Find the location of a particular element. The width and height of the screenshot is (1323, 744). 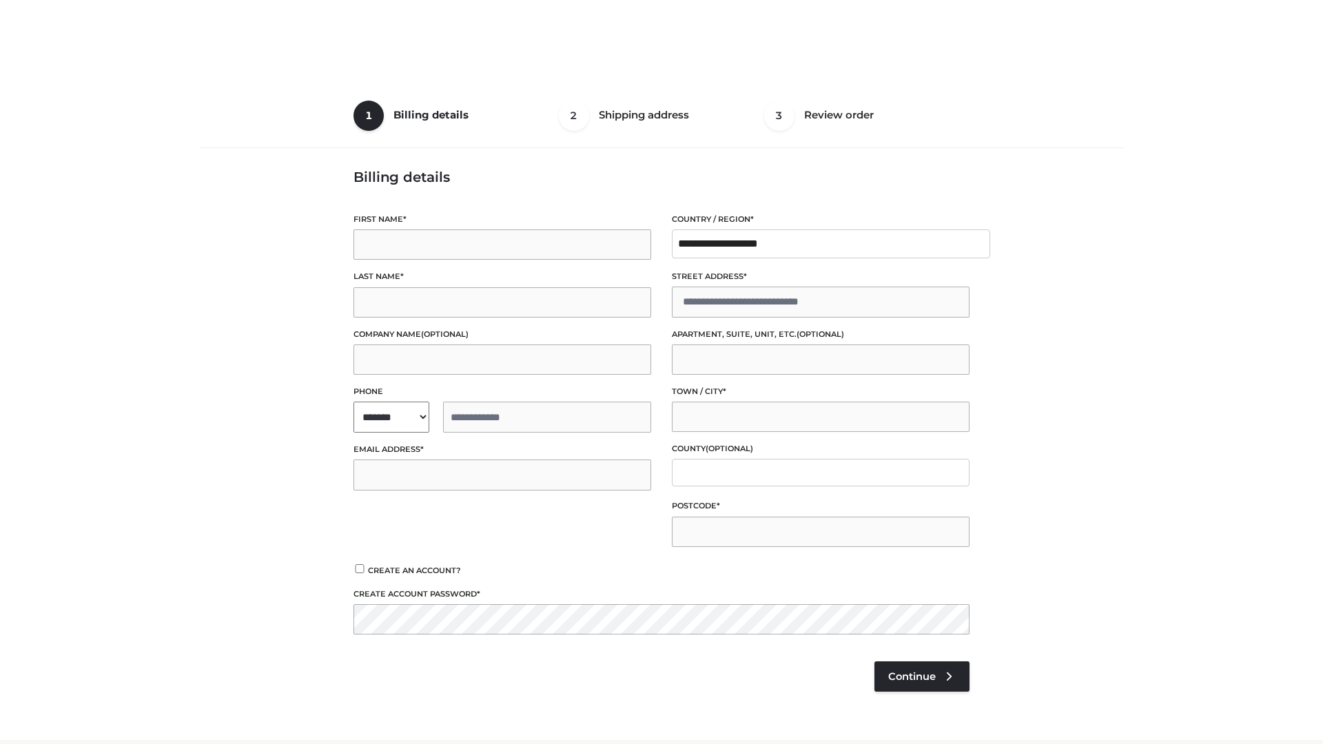

span: Continue is located at coordinates (912, 677).